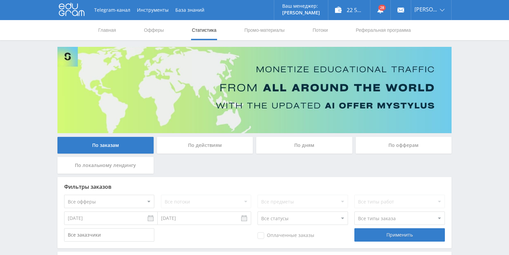 Image resolution: width=509 pixels, height=255 pixels. Describe the element at coordinates (404, 145) in the screenshot. I see `div: По офферам` at that location.